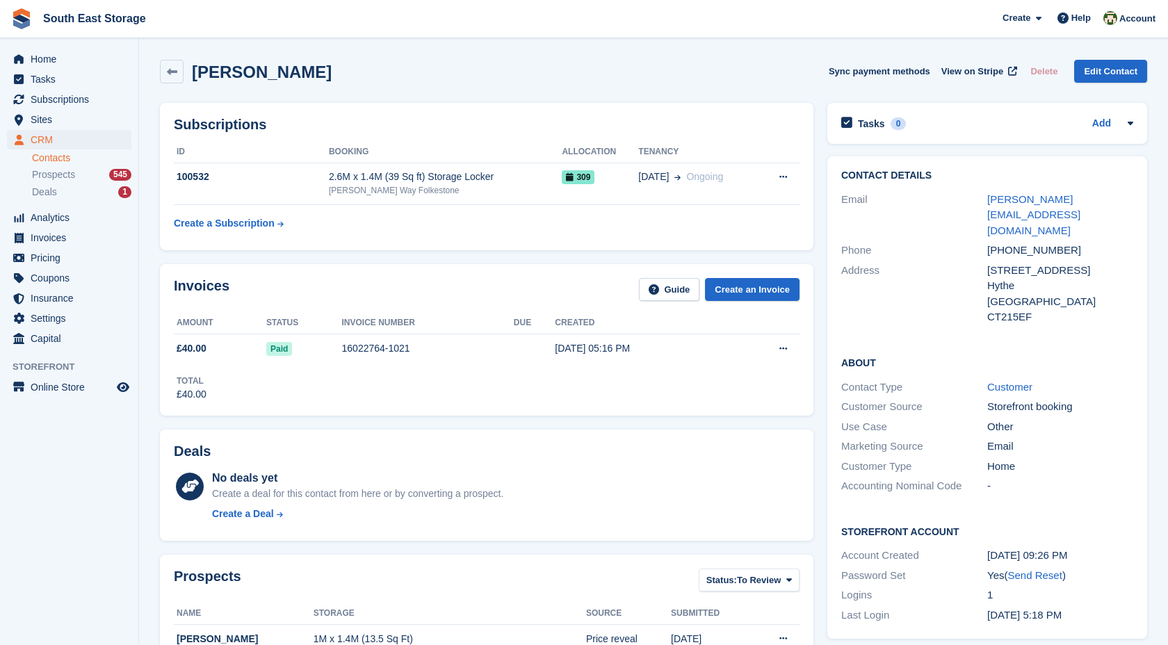  I want to click on div: £40.00, so click(191, 394).